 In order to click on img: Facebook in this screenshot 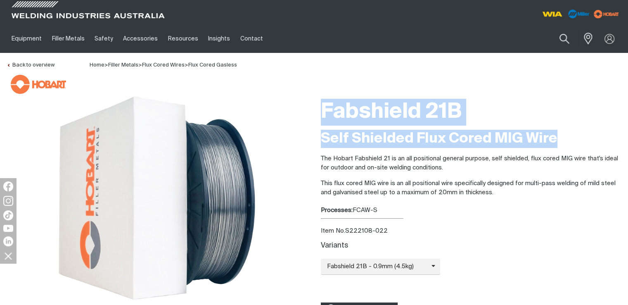, I will do `click(8, 186)`.